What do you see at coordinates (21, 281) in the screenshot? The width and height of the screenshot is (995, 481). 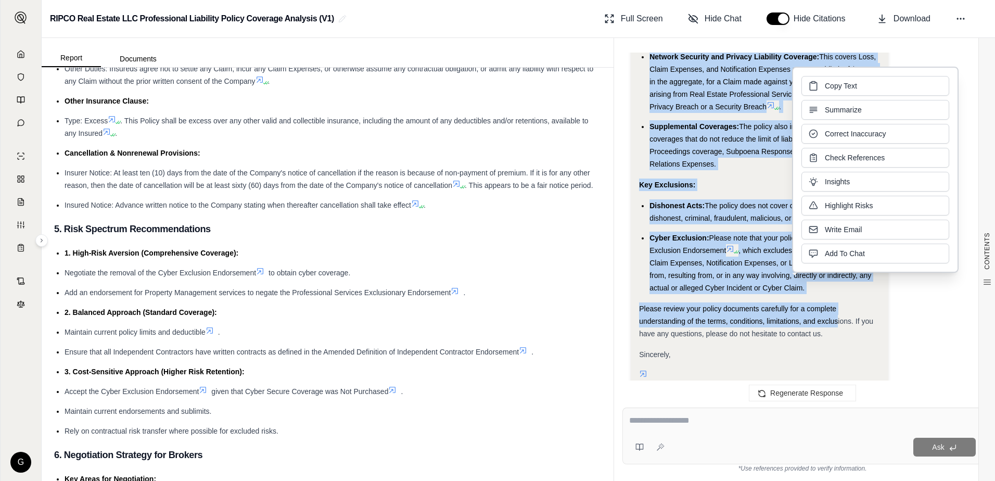 I see `a: Contract Analysis` at bounding box center [21, 281].